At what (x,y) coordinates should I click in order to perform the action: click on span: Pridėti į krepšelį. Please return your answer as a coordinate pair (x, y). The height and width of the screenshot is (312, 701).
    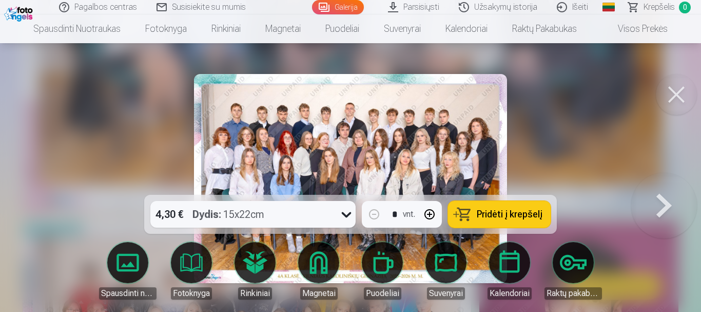
    Looking at the image, I should click on (510, 214).